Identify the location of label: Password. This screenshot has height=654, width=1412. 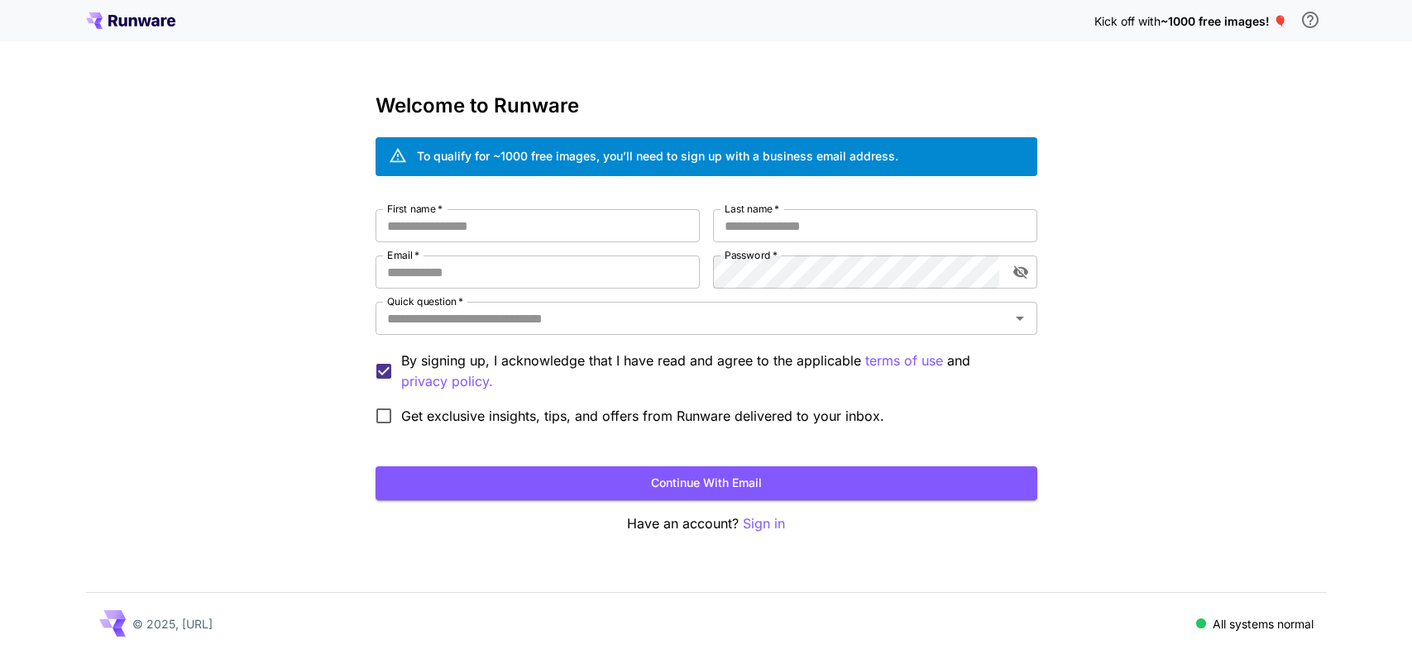
(751, 255).